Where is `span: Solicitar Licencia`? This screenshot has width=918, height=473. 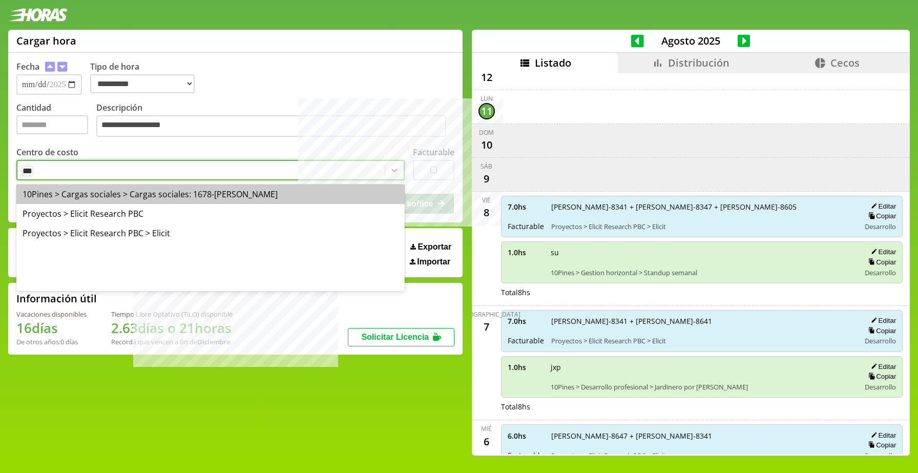
span: Solicitar Licencia is located at coordinates (395, 336).